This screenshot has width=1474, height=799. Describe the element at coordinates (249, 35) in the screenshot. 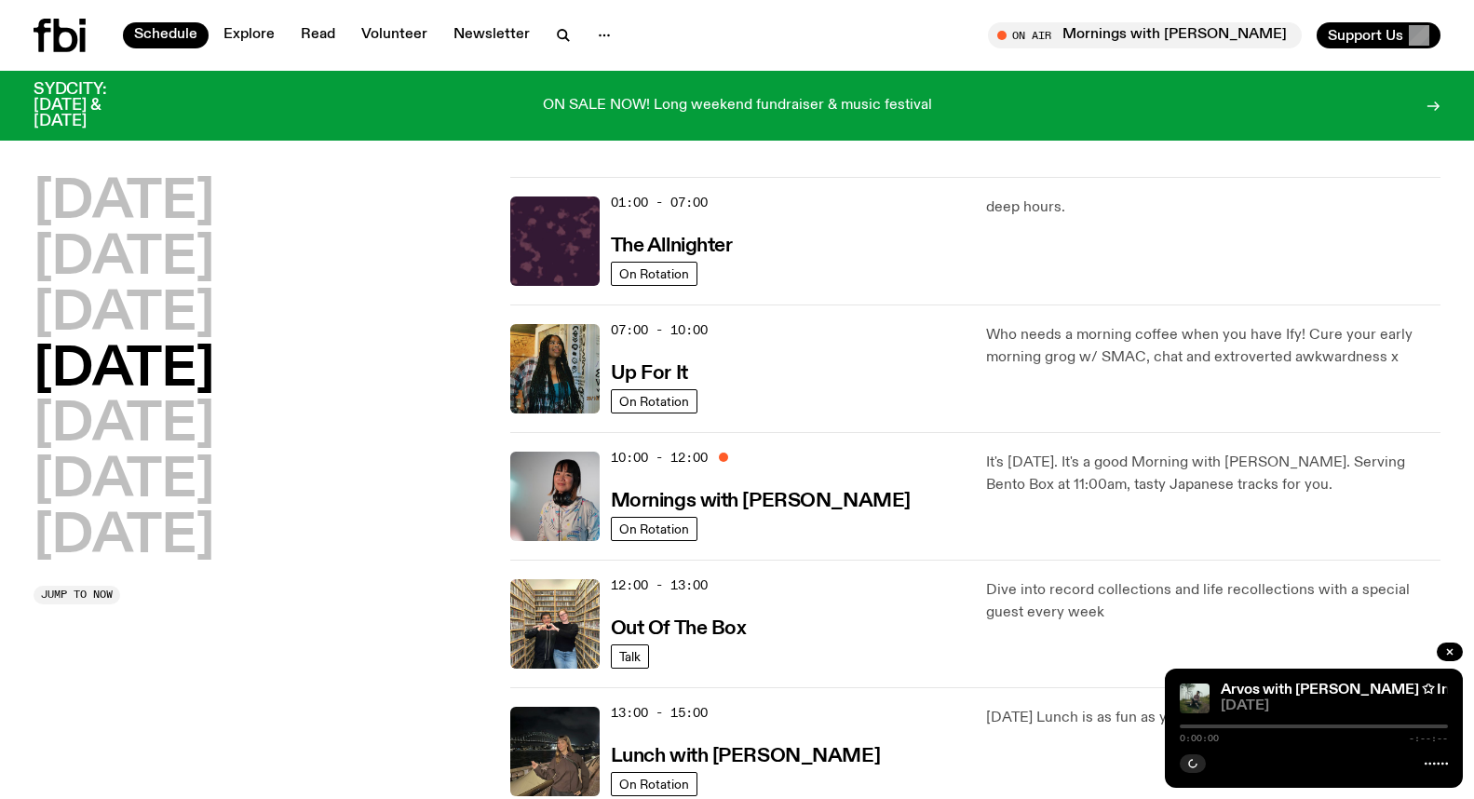

I see `a: Explore` at that location.